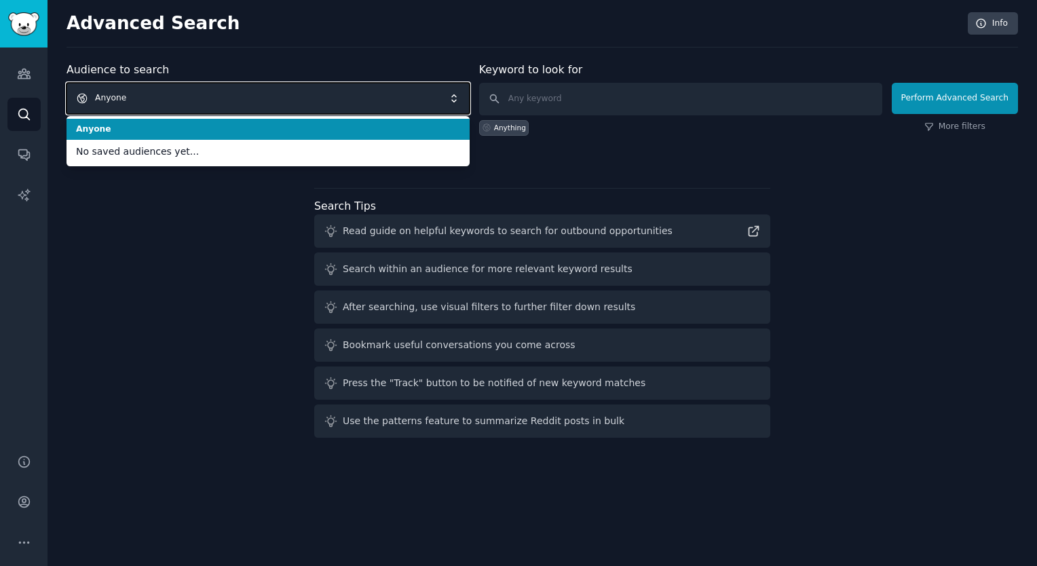 Image resolution: width=1037 pixels, height=566 pixels. Describe the element at coordinates (483, 421) in the screenshot. I see `div: Use the patterns feature to summarize Reddit posts in bulk` at that location.